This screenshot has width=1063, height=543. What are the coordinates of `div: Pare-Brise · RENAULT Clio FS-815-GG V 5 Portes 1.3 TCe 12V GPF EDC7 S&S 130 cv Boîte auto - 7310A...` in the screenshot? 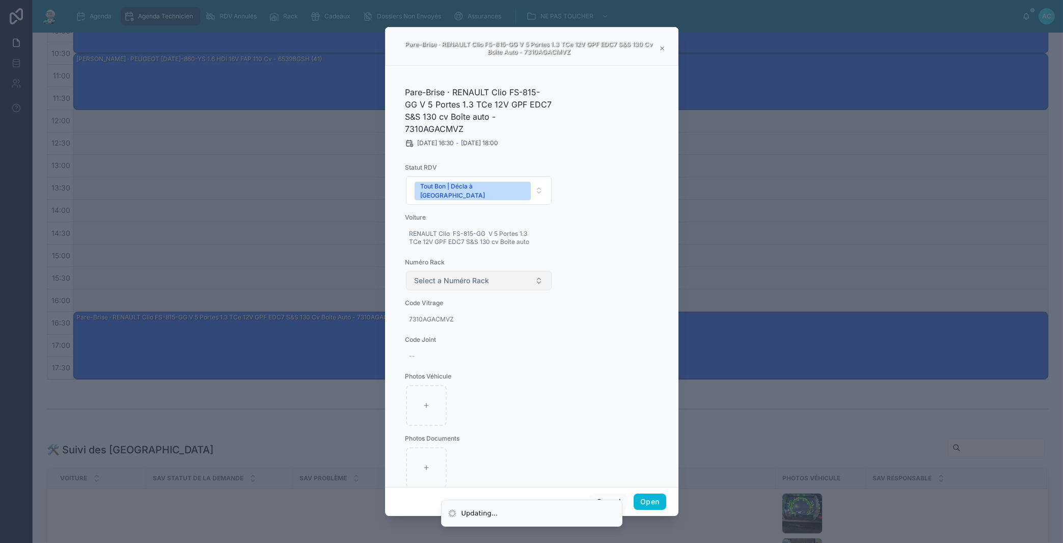 It's located at (529, 48).